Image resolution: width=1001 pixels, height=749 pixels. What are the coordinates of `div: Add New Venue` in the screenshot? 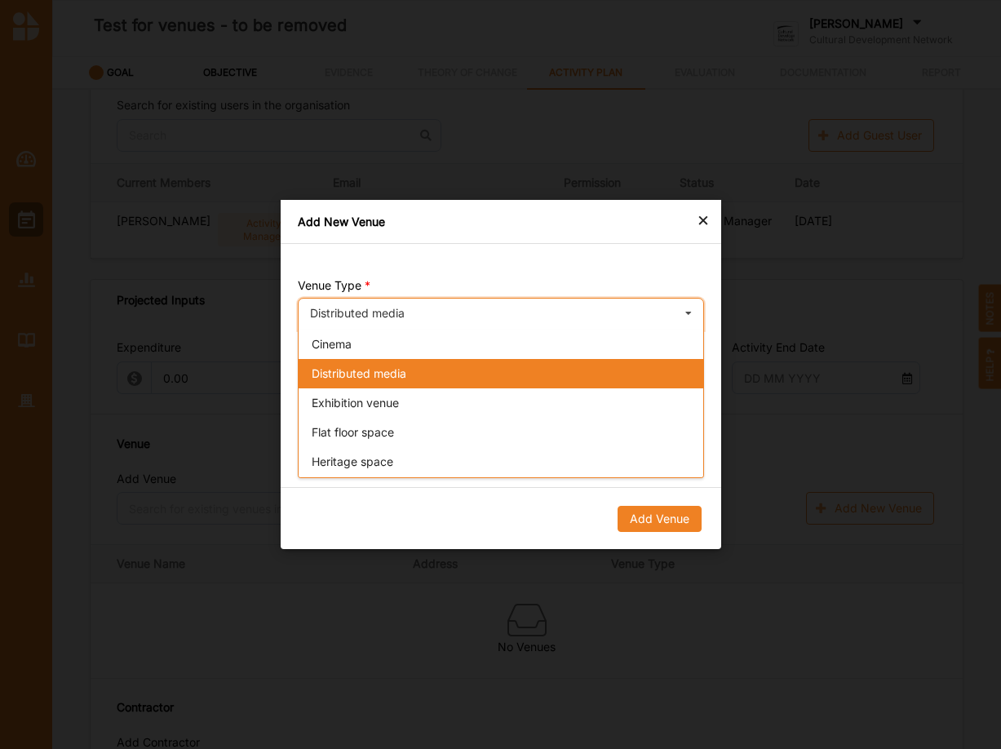 It's located at (501, 222).